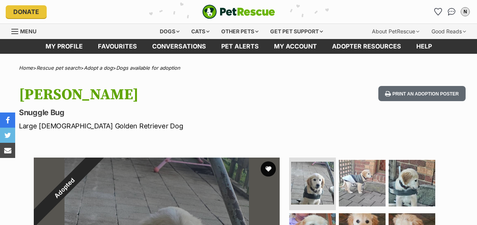  What do you see at coordinates (239, 12) in the screenshot?
I see `a: PetRescue` at bounding box center [239, 12].